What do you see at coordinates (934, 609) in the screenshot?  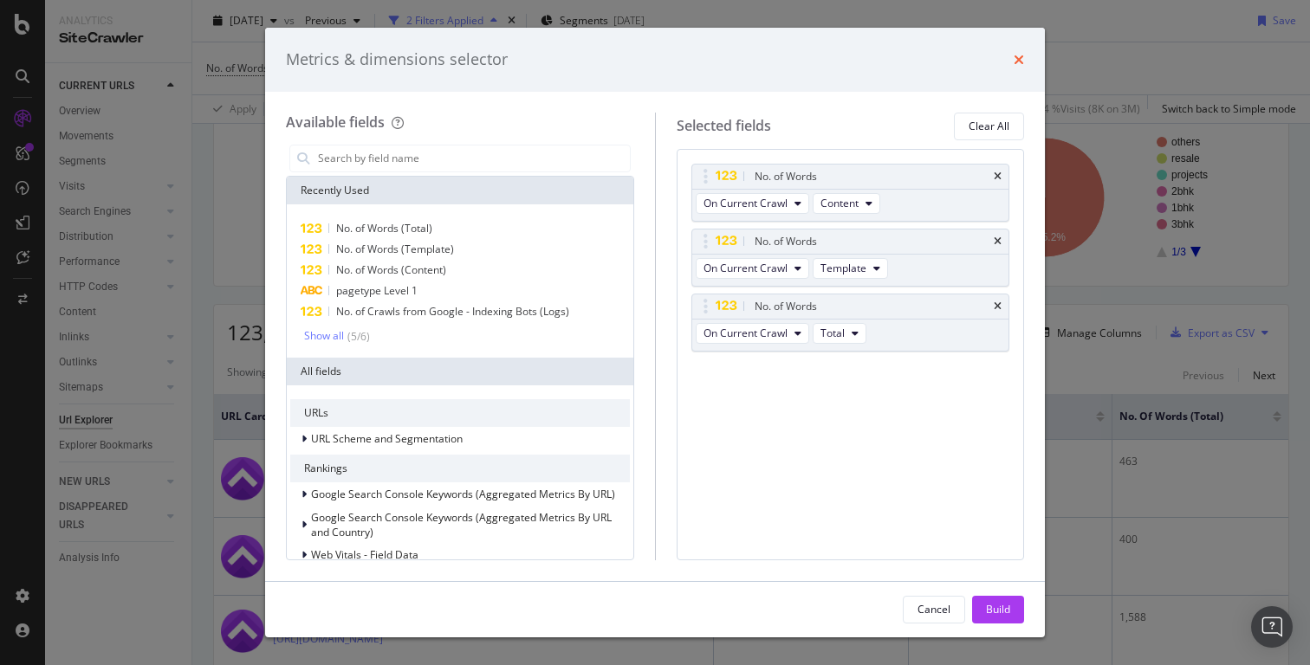 I see `div: Cancel` at bounding box center [934, 609].